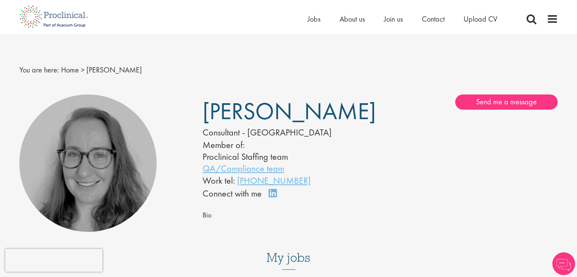 The image size is (577, 277). Describe the element at coordinates (564, 264) in the screenshot. I see `img: Chatbot` at that location.